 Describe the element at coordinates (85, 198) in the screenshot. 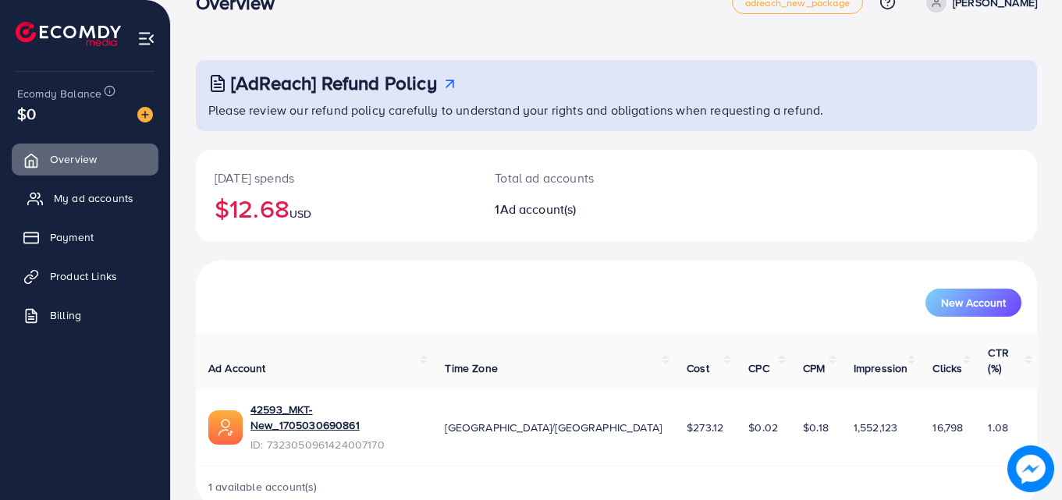

I see `a: My ad accounts` at that location.